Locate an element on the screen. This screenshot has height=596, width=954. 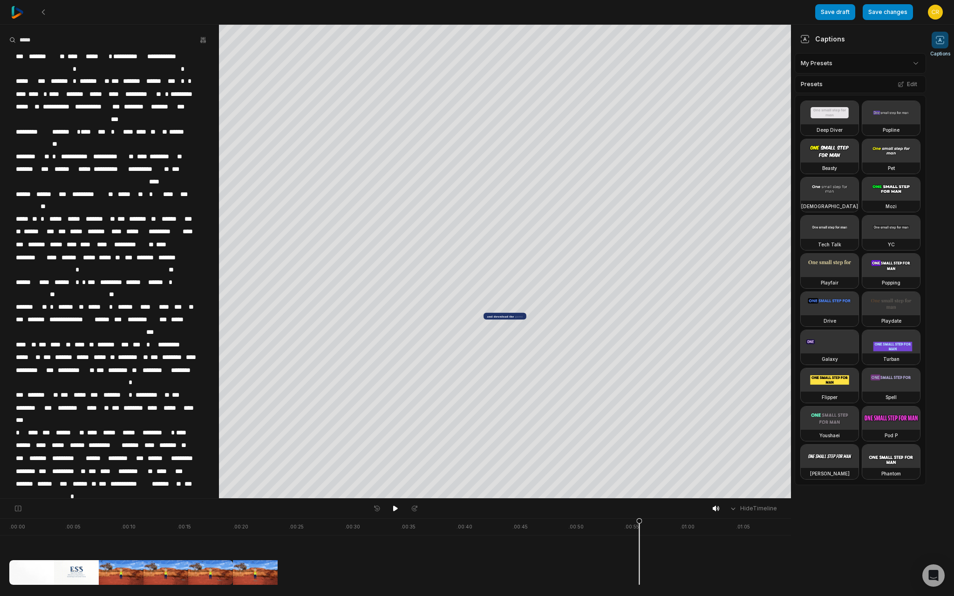
h3: Spell is located at coordinates (891, 397).